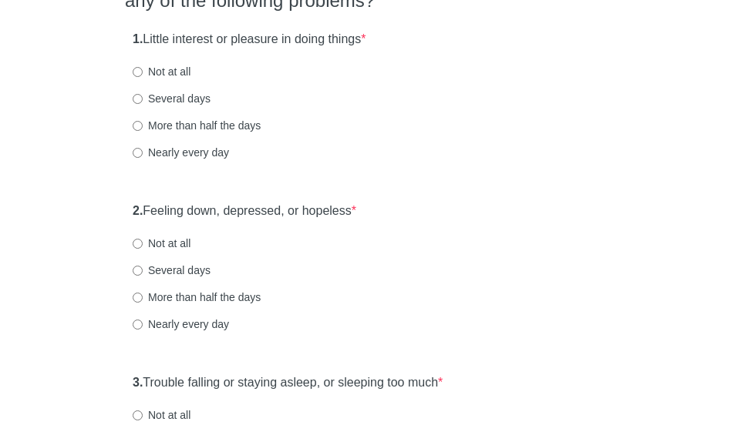 The width and height of the screenshot is (748, 425). I want to click on strong: 2., so click(137, 210).